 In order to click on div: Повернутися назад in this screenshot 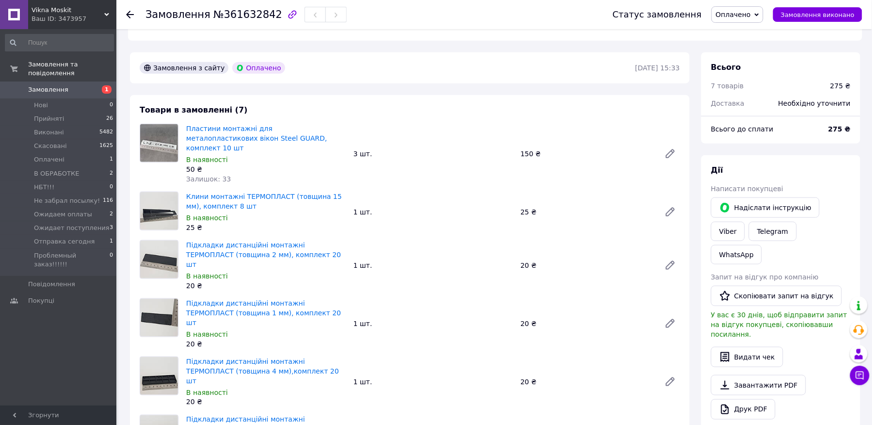, I will do `click(130, 15)`.